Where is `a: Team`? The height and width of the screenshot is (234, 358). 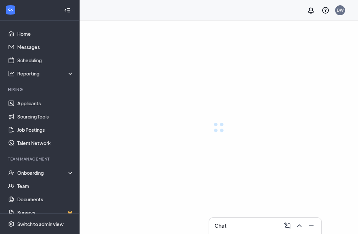
a: Team is located at coordinates (45, 186).